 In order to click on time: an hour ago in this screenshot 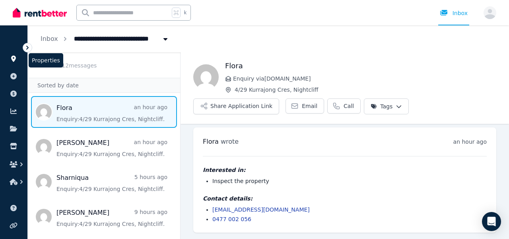, I will do `click(470, 142)`.